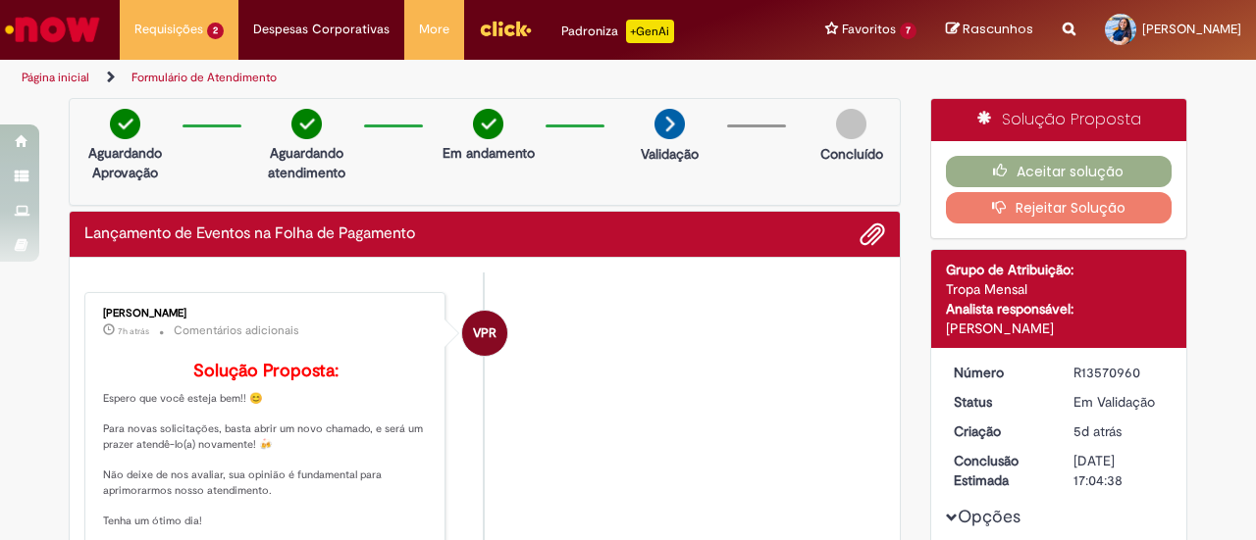 The image size is (1256, 540). What do you see at coordinates (215, 30) in the screenshot?
I see `span: 2` at bounding box center [215, 30].